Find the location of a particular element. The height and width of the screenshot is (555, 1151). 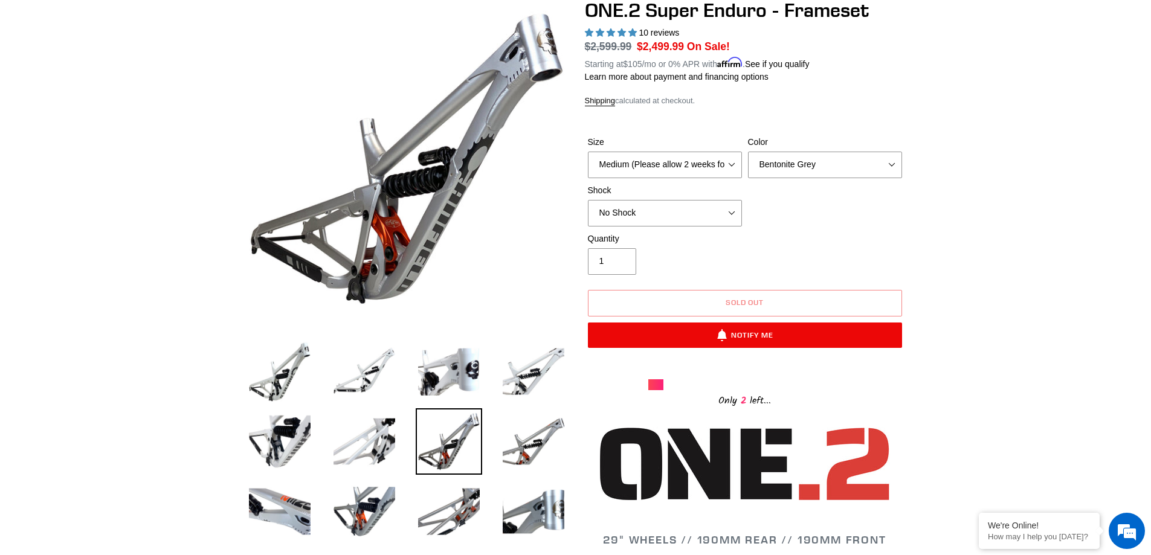

p: Starting at /mo or 0% APR with . is located at coordinates (697, 63).